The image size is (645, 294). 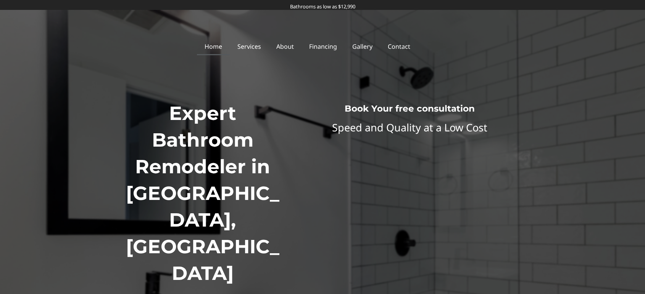 What do you see at coordinates (213, 47) in the screenshot?
I see `a: Home` at bounding box center [213, 47].